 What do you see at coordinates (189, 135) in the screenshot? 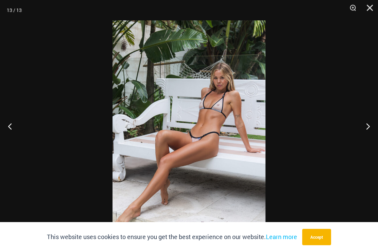
I see `img: Trade Winds IvoryInk 317 Top 469 Thong 09` at bounding box center [189, 135].